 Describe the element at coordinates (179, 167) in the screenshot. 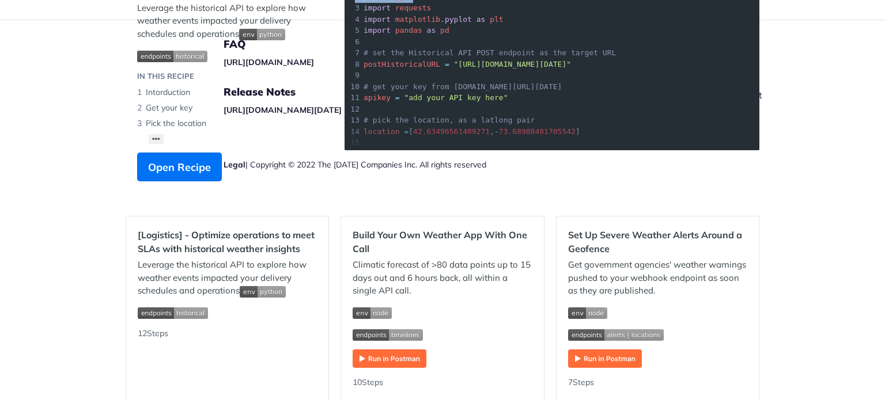

I see `span: Open Recipe` at that location.